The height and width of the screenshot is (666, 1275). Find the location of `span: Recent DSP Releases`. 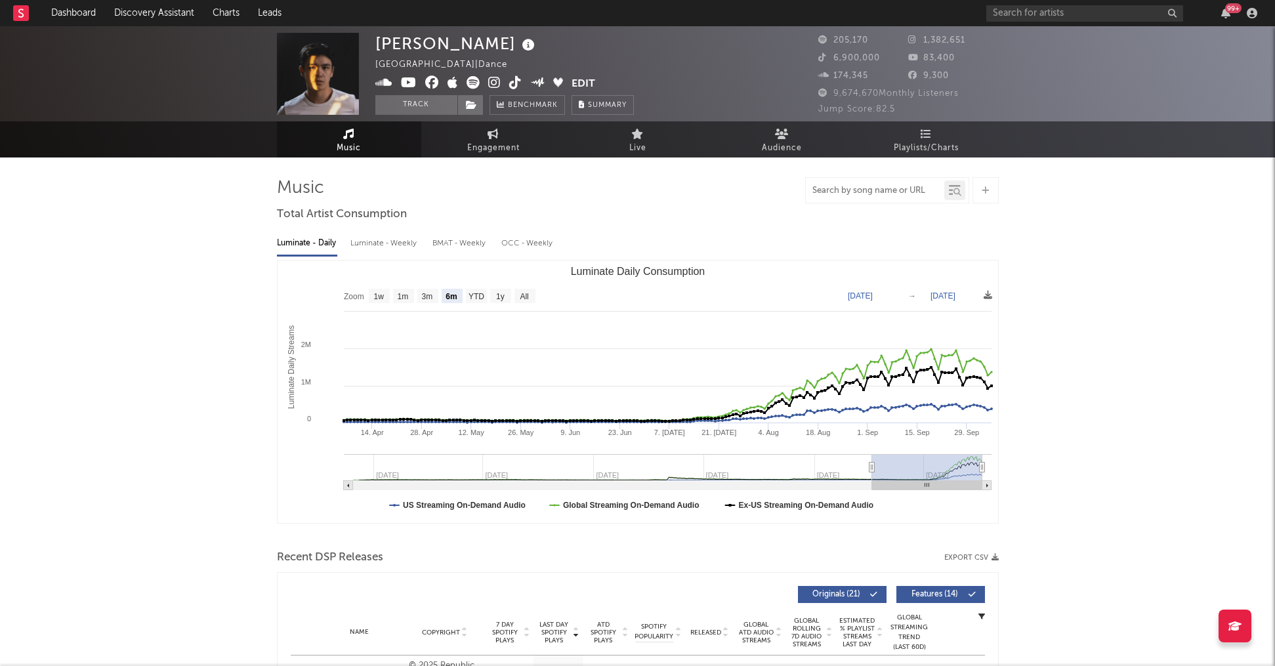

span: Recent DSP Releases is located at coordinates (330, 558).